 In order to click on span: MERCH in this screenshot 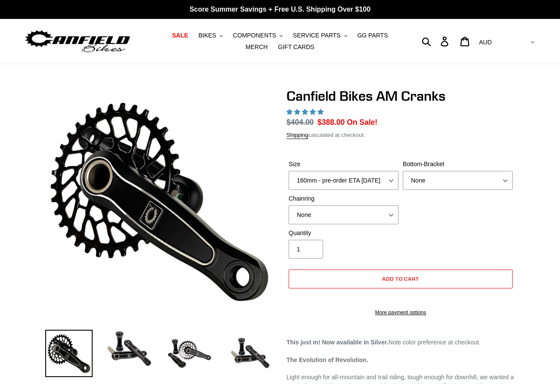, I will do `click(256, 47)`.